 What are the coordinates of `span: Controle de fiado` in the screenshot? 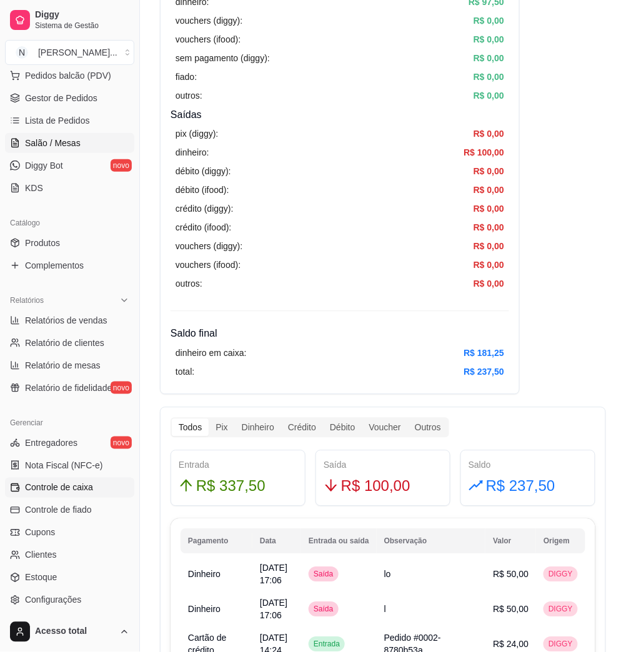 It's located at (58, 510).